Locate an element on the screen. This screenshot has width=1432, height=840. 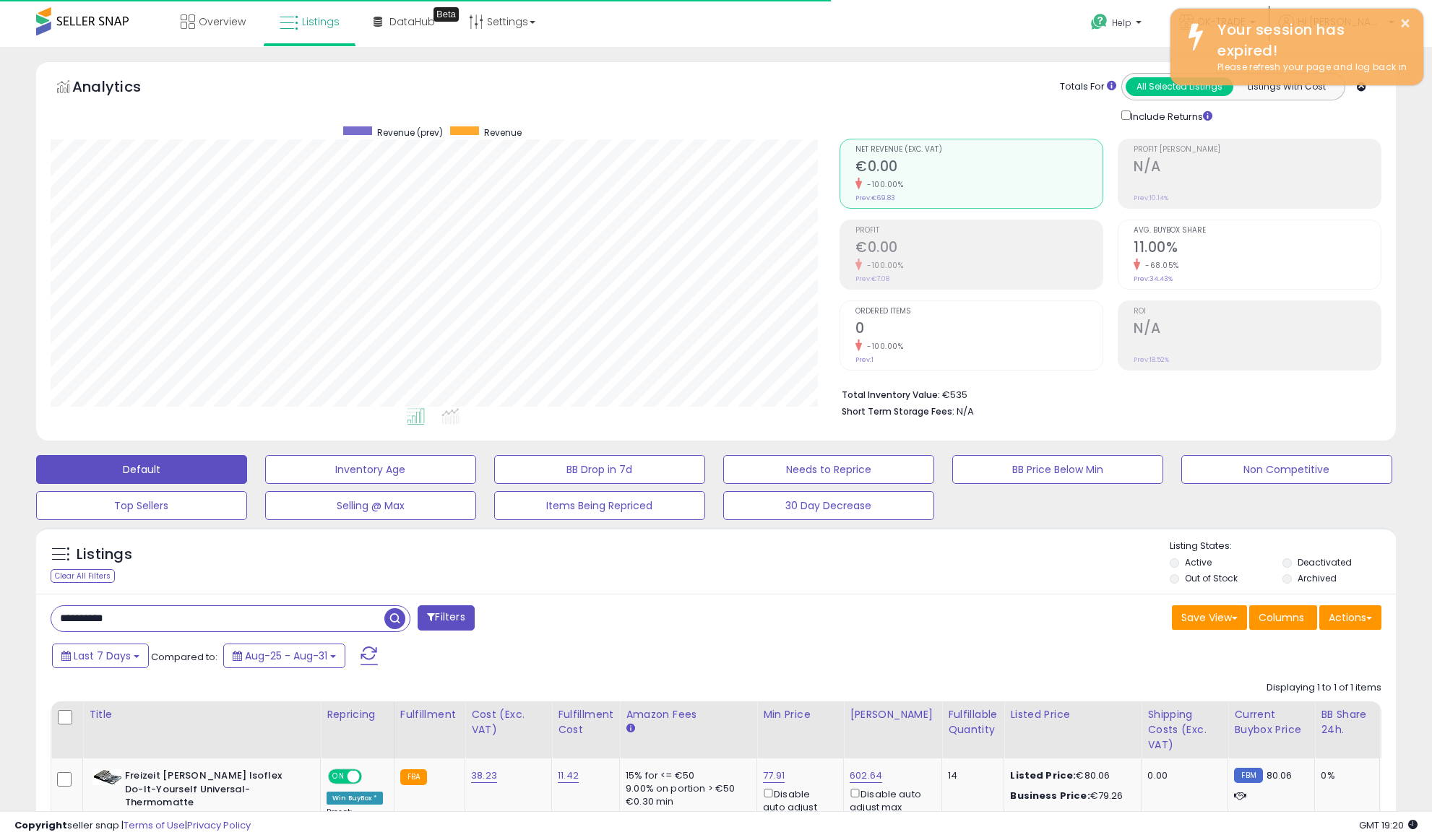
b: Business Price: is located at coordinates (1050, 795).